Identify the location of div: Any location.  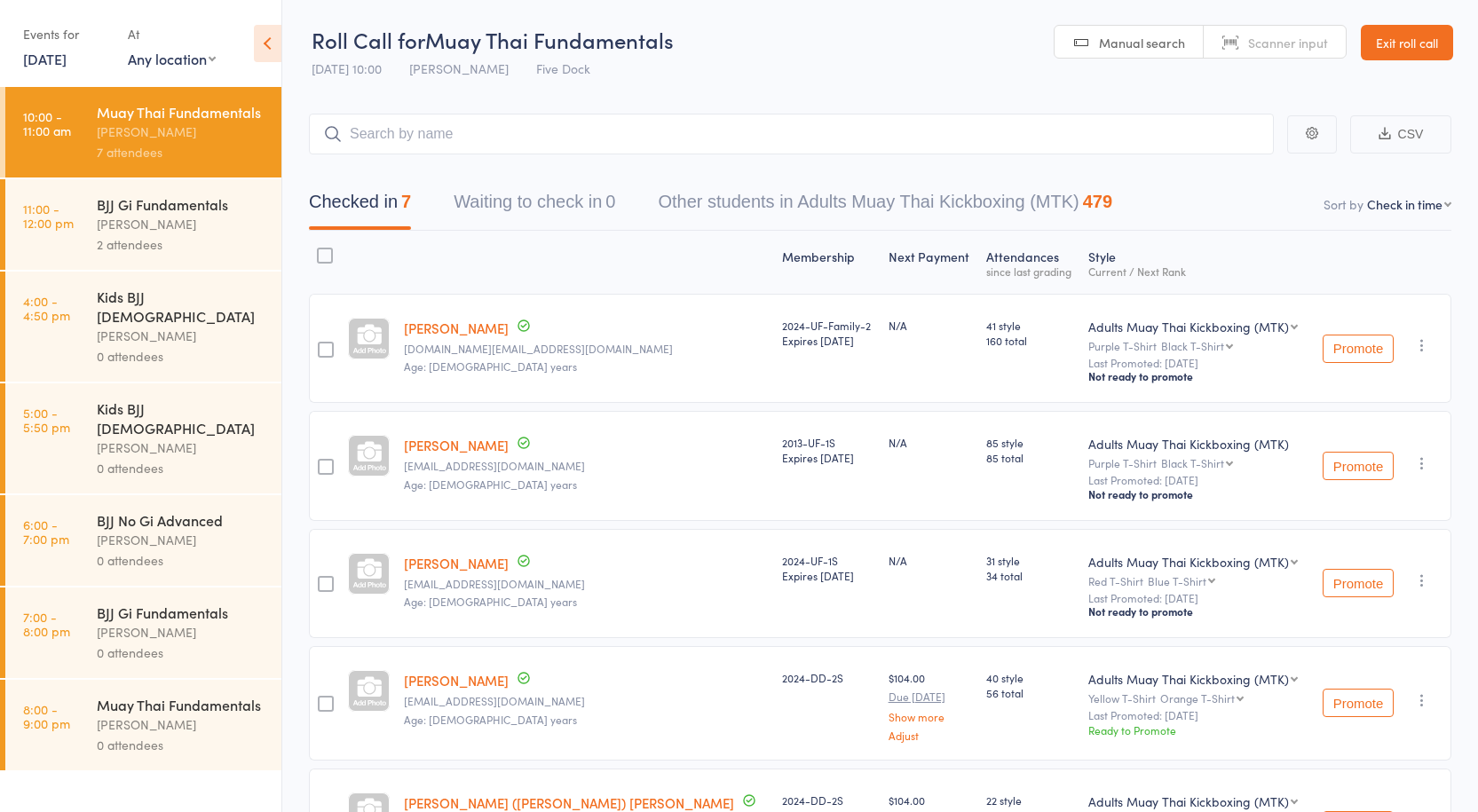
(171, 59).